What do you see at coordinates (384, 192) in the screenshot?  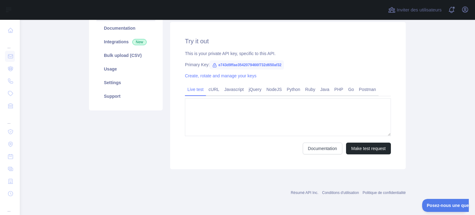 I see `font: Politique de confidentialité` at bounding box center [384, 192].